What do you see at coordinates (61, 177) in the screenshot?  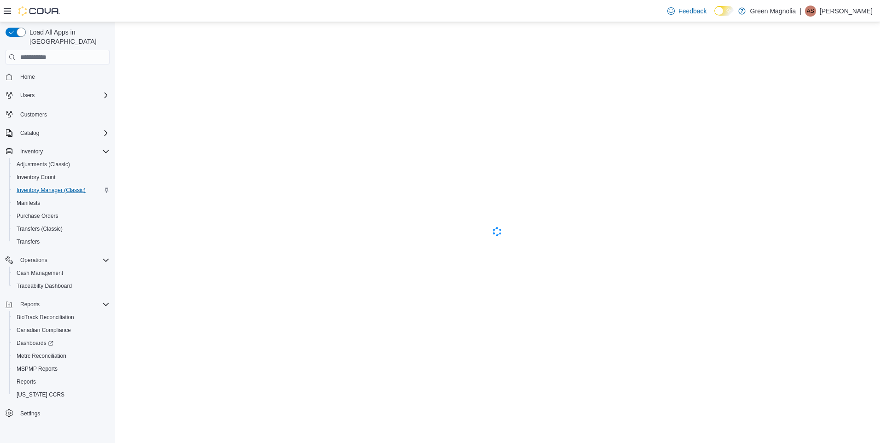 I see `button: Inventory Count` at bounding box center [61, 177].